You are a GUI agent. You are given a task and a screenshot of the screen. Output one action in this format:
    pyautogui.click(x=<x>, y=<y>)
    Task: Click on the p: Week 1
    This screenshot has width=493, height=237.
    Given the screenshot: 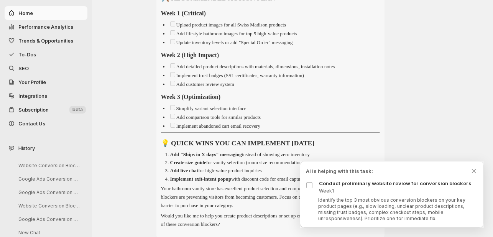 What is the action you would take?
    pyautogui.click(x=398, y=191)
    